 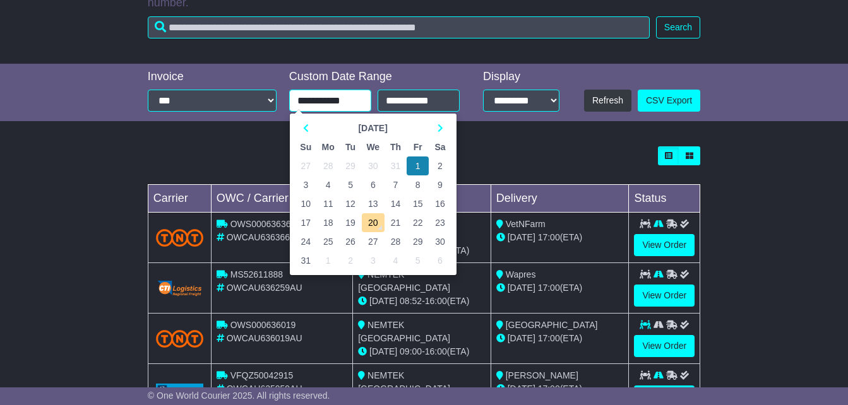 What do you see at coordinates (212, 77) in the screenshot?
I see `div: Invoice` at bounding box center [212, 77].